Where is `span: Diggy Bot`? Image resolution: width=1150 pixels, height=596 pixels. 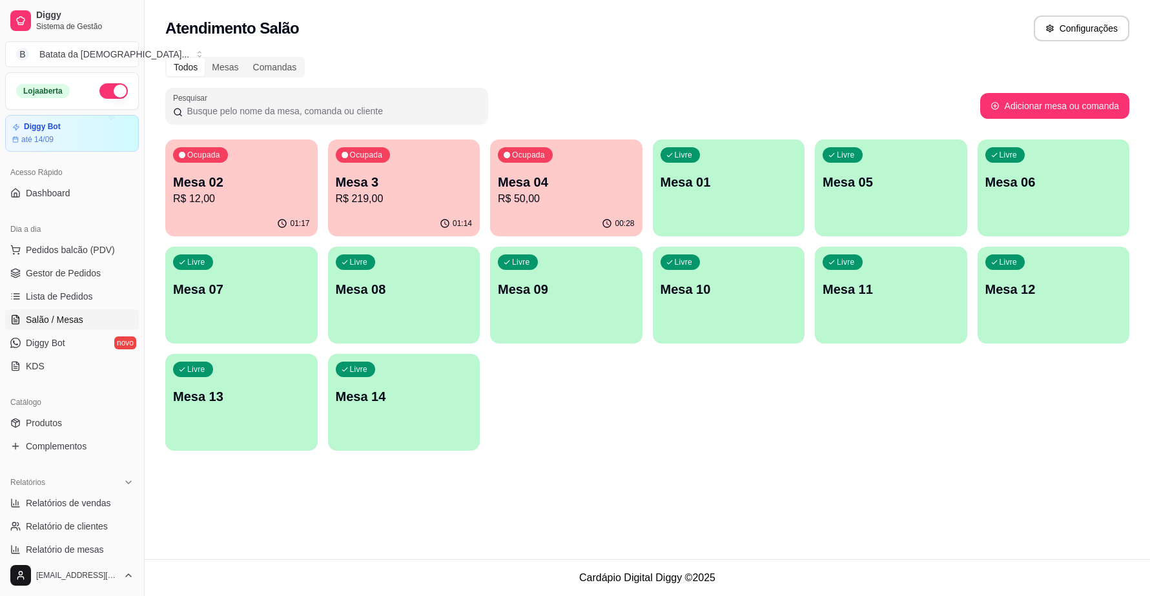
span: Diggy Bot is located at coordinates (45, 343).